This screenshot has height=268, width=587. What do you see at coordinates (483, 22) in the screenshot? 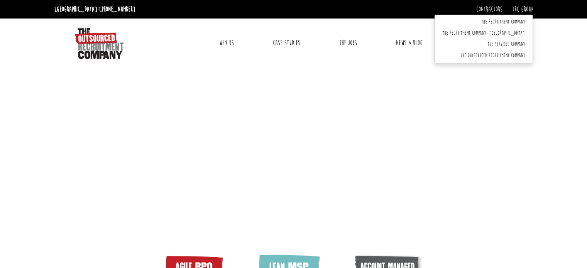
I see `a: The Recruitment Company` at bounding box center [483, 22].